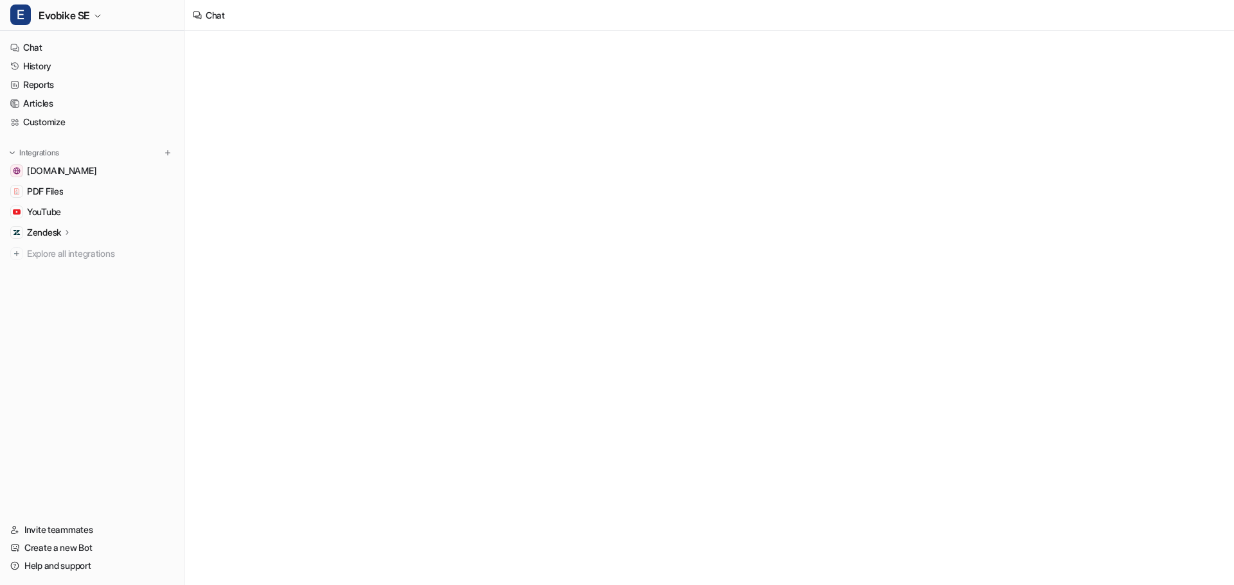 Image resolution: width=1234 pixels, height=585 pixels. Describe the element at coordinates (39, 153) in the screenshot. I see `p: Integrations` at that location.